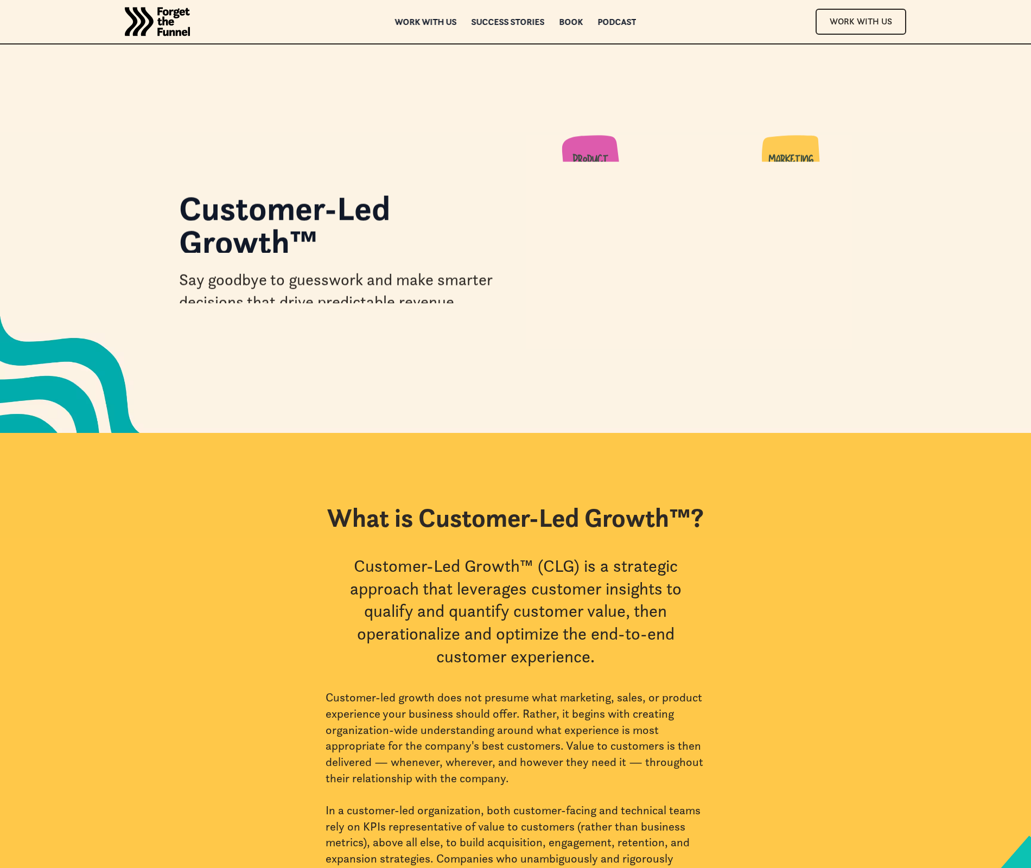 The width and height of the screenshot is (1031, 868). Describe the element at coordinates (342, 230) in the screenshot. I see `h1: Customer-Led Growth™` at that location.